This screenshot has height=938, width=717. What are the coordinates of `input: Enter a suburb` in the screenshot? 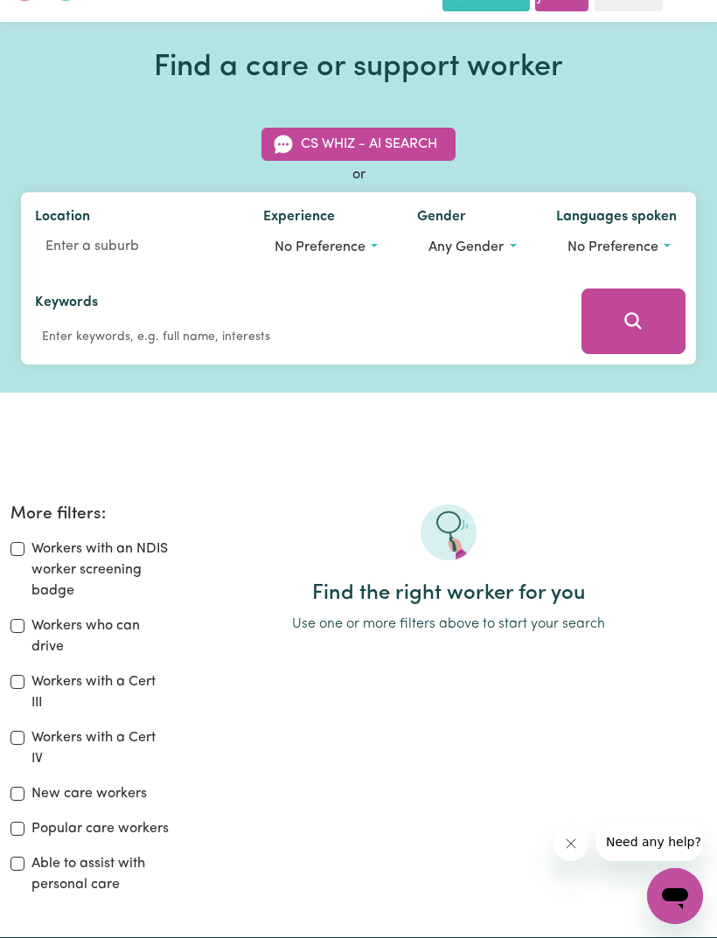 It's located at (135, 246).